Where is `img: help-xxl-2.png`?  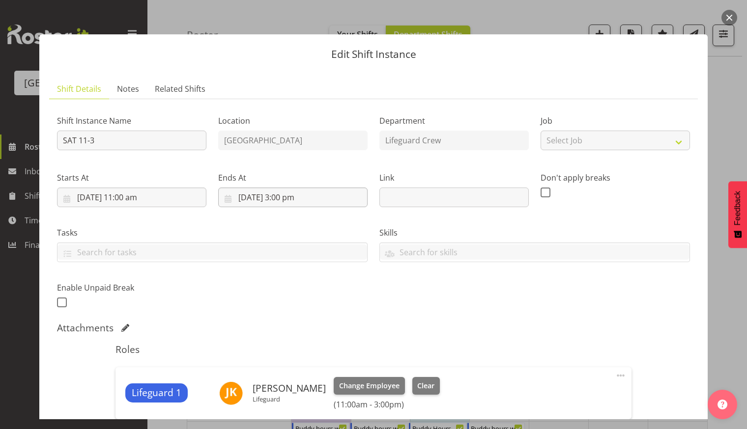
img: help-xxl-2.png is located at coordinates (722, 405).